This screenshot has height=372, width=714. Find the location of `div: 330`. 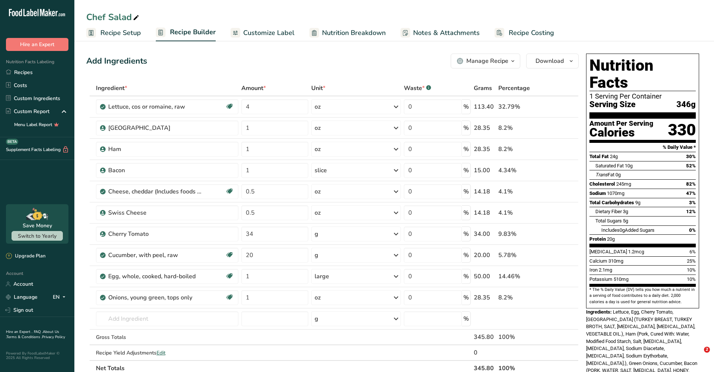

div: 330 is located at coordinates (682, 130).